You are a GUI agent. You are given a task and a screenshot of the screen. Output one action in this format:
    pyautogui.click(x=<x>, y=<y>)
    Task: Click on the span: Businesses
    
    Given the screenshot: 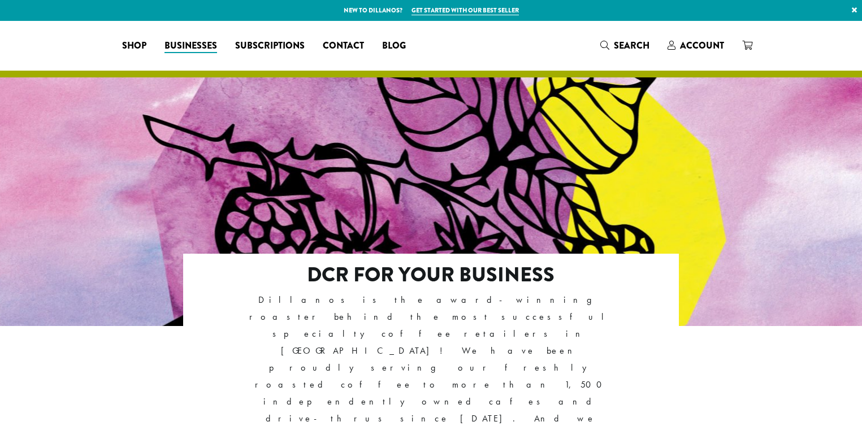 What is the action you would take?
    pyautogui.click(x=190, y=46)
    